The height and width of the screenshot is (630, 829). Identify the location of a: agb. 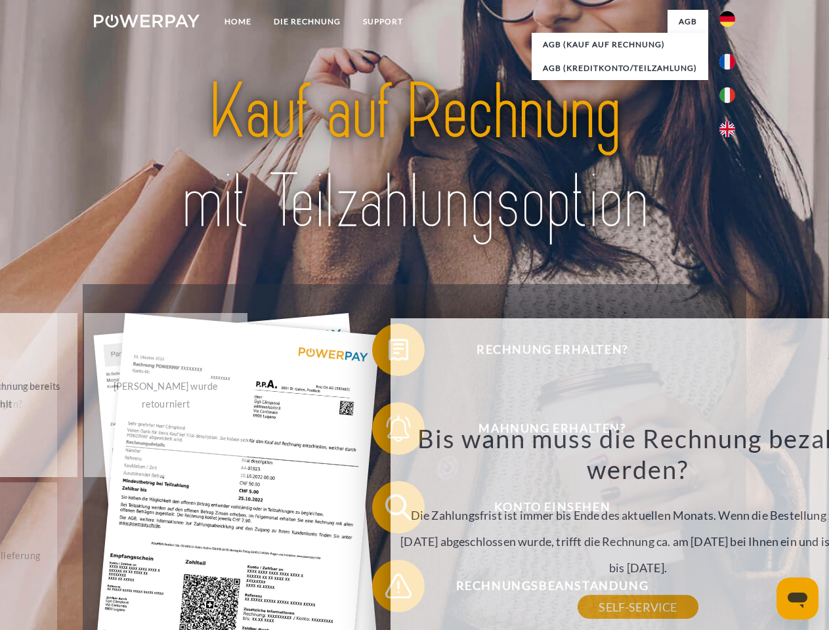
(688, 22).